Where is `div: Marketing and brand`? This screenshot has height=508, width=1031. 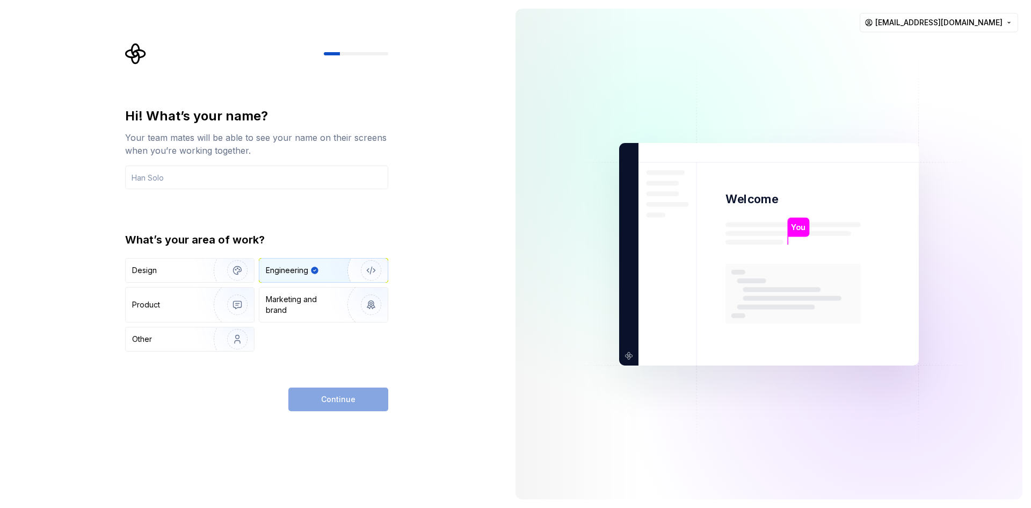
div: Marketing and brand is located at coordinates (302, 305).